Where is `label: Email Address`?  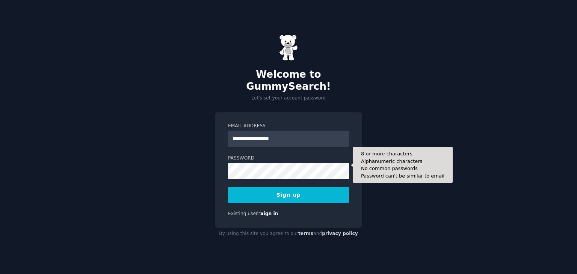
label: Email Address is located at coordinates (289, 126).